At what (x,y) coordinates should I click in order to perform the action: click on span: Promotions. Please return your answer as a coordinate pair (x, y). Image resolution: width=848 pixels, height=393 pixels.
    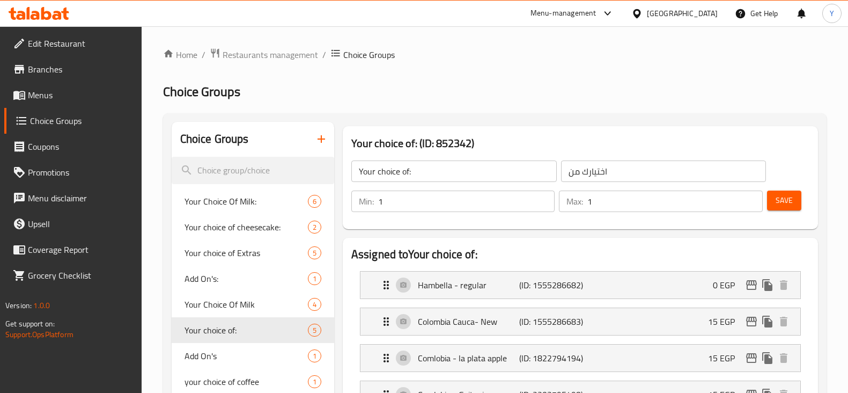
    Looking at the image, I should click on (80, 172).